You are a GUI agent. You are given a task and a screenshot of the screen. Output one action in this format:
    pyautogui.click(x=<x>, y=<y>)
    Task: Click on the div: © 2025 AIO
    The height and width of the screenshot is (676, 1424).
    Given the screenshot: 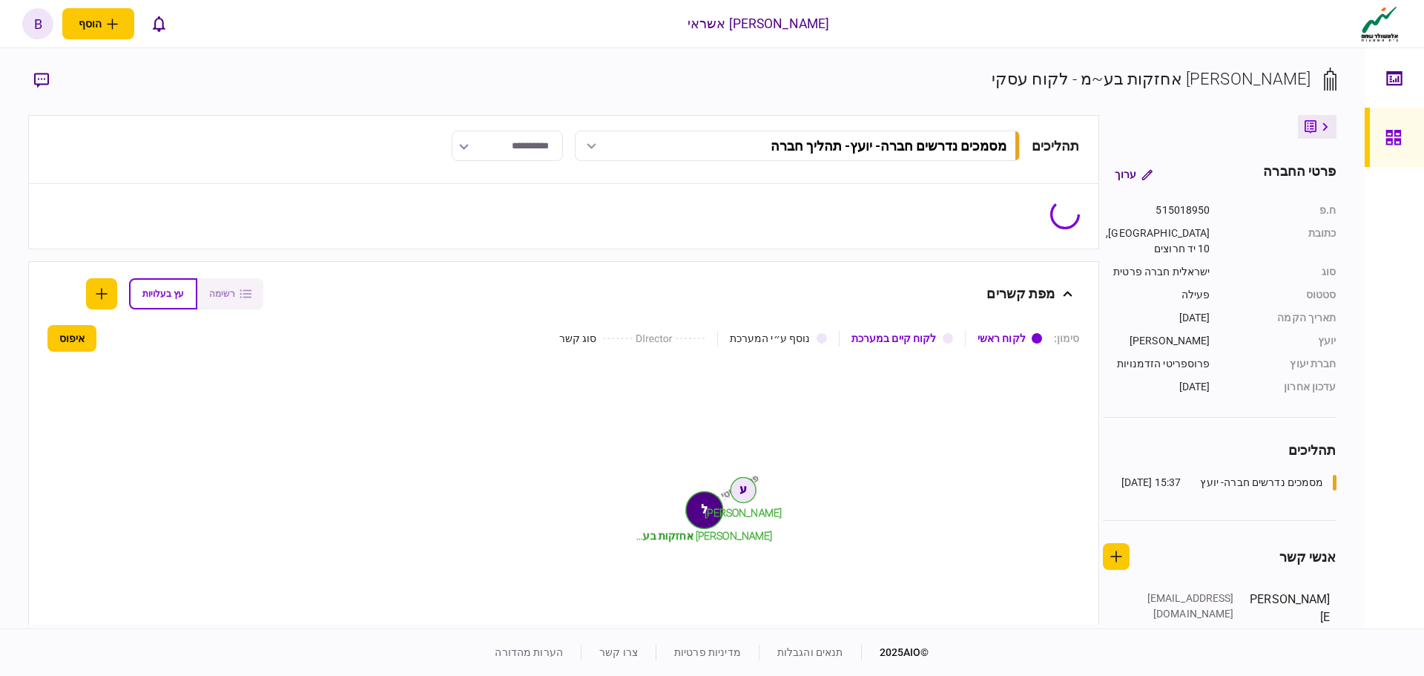 What is the action you would take?
    pyautogui.click(x=895, y=652)
    